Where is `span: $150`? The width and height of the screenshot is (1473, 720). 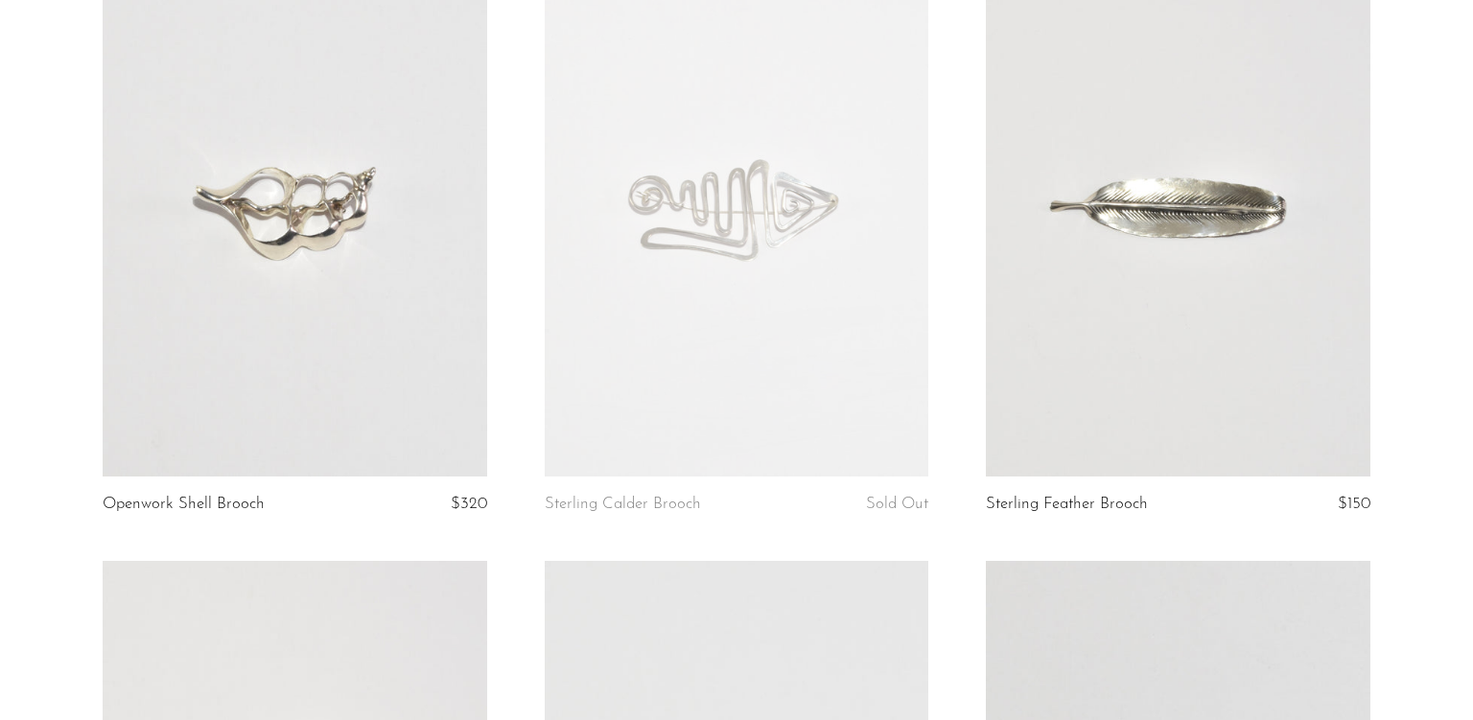 span: $150 is located at coordinates (1354, 503).